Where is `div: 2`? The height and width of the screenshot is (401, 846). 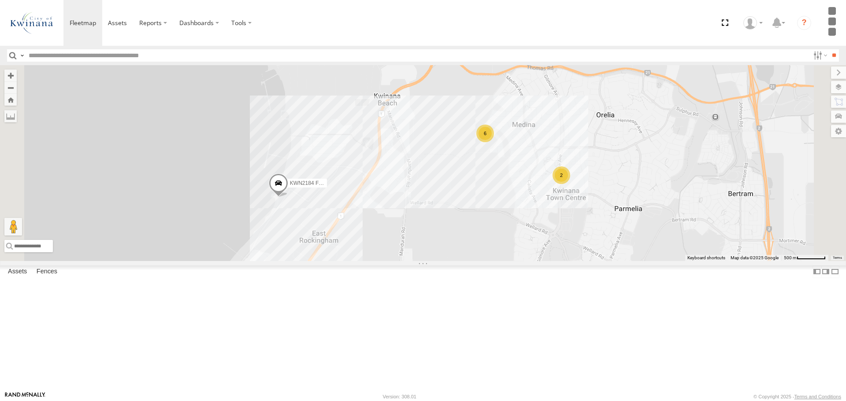 div: 2 is located at coordinates (561, 175).